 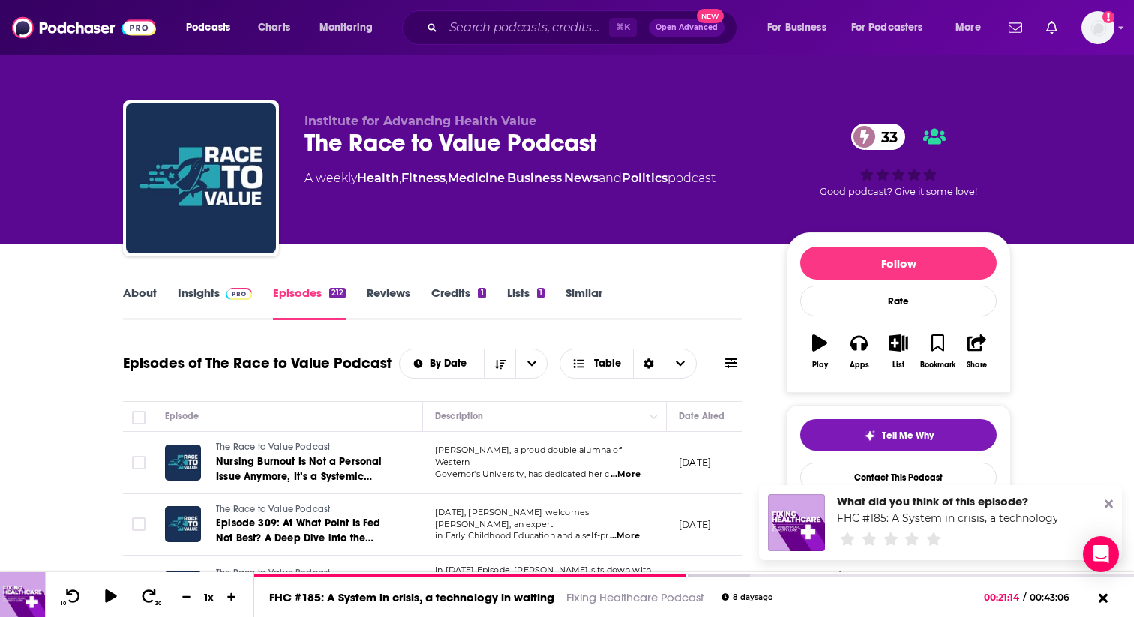 I want to click on button: 10, so click(x=72, y=597).